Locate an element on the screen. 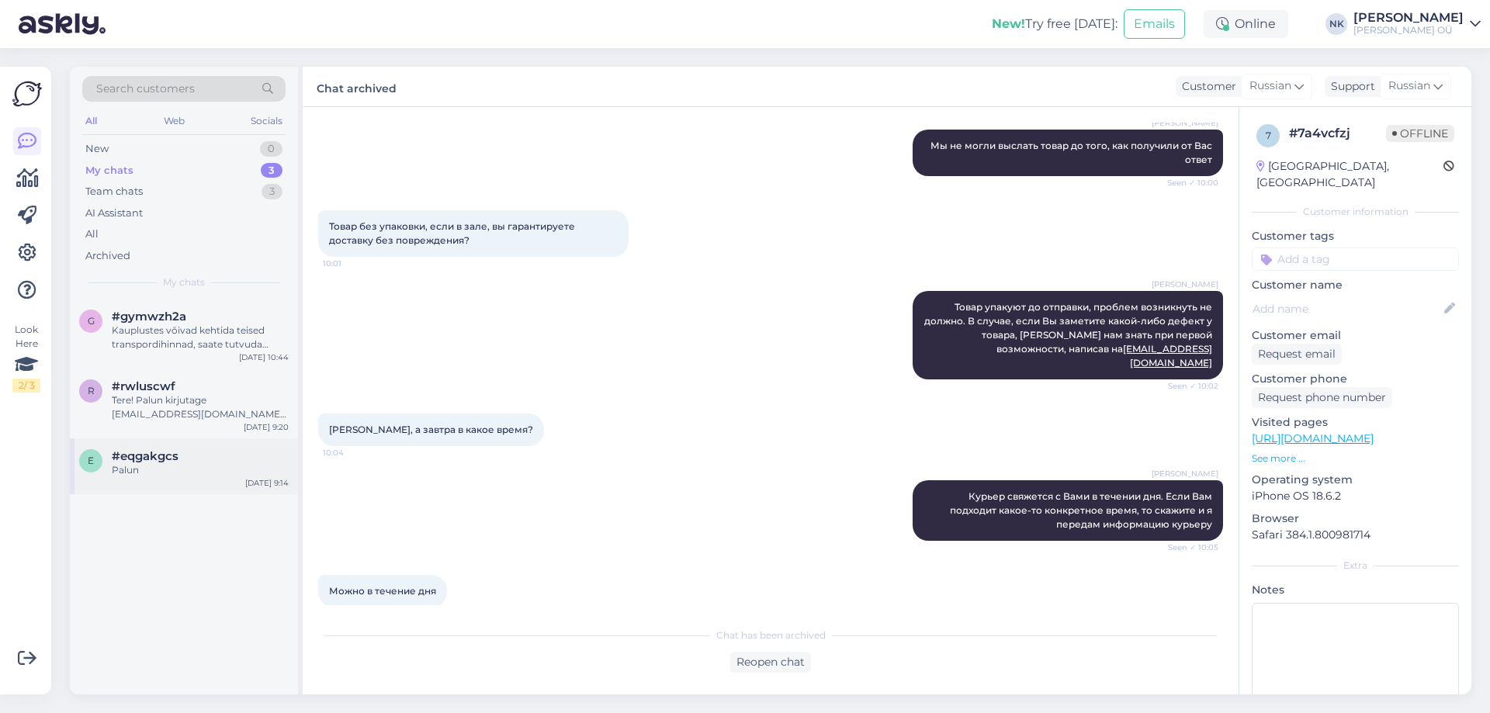 This screenshot has height=713, width=1490. button: Emails is located at coordinates (1154, 24).